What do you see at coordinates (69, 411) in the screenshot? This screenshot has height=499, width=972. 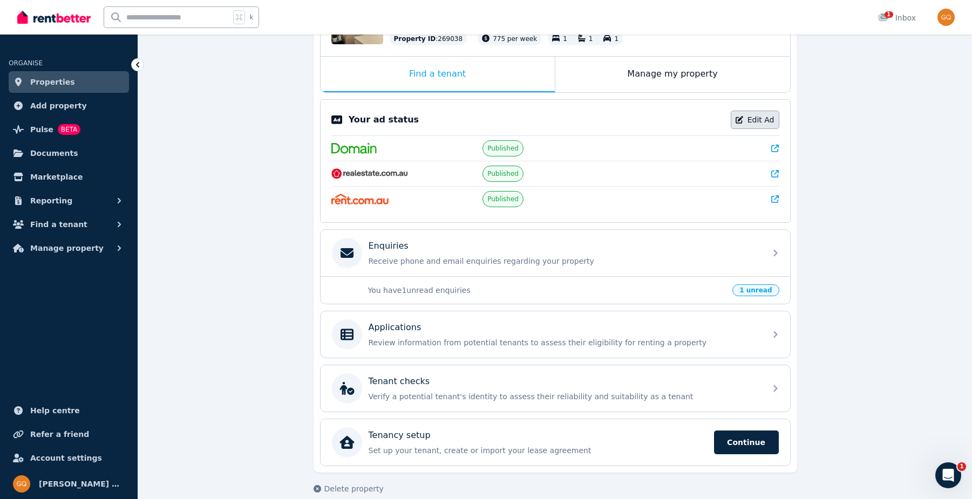 I see `a: Help centre` at bounding box center [69, 411].